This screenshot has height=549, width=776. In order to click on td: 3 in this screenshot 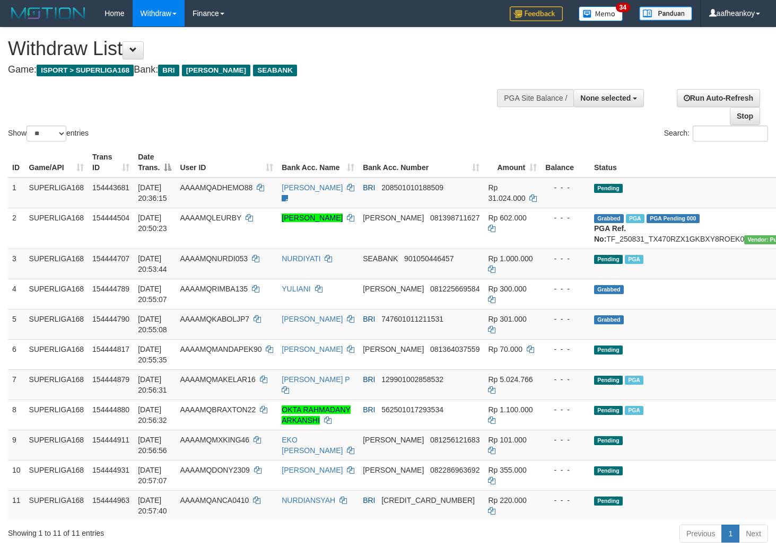, I will do `click(16, 264)`.